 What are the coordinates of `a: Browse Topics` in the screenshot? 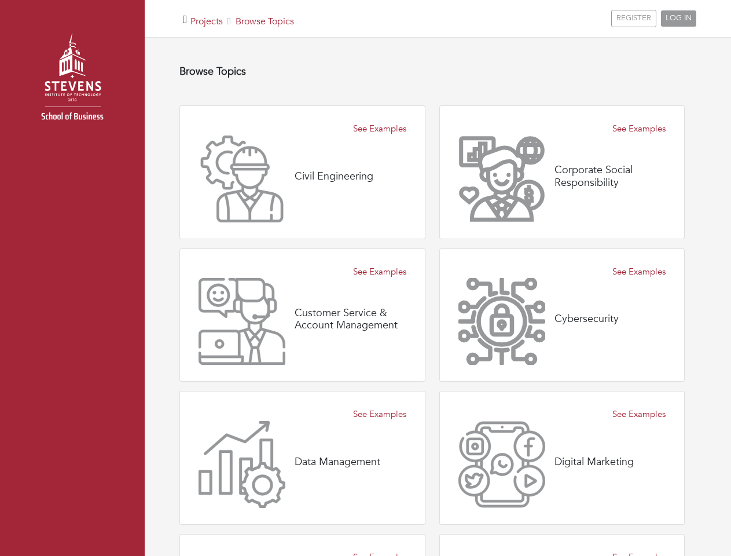 It's located at (265, 21).